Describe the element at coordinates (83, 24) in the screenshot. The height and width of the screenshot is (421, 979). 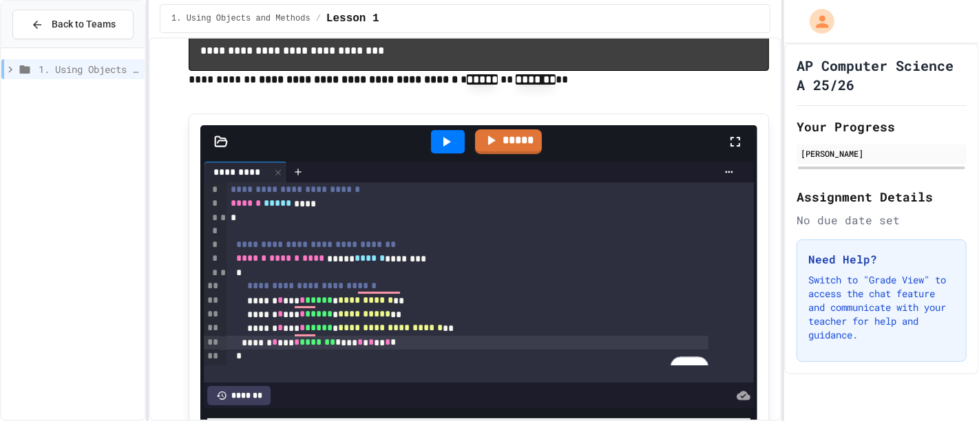
I see `span: Back to Teams` at that location.